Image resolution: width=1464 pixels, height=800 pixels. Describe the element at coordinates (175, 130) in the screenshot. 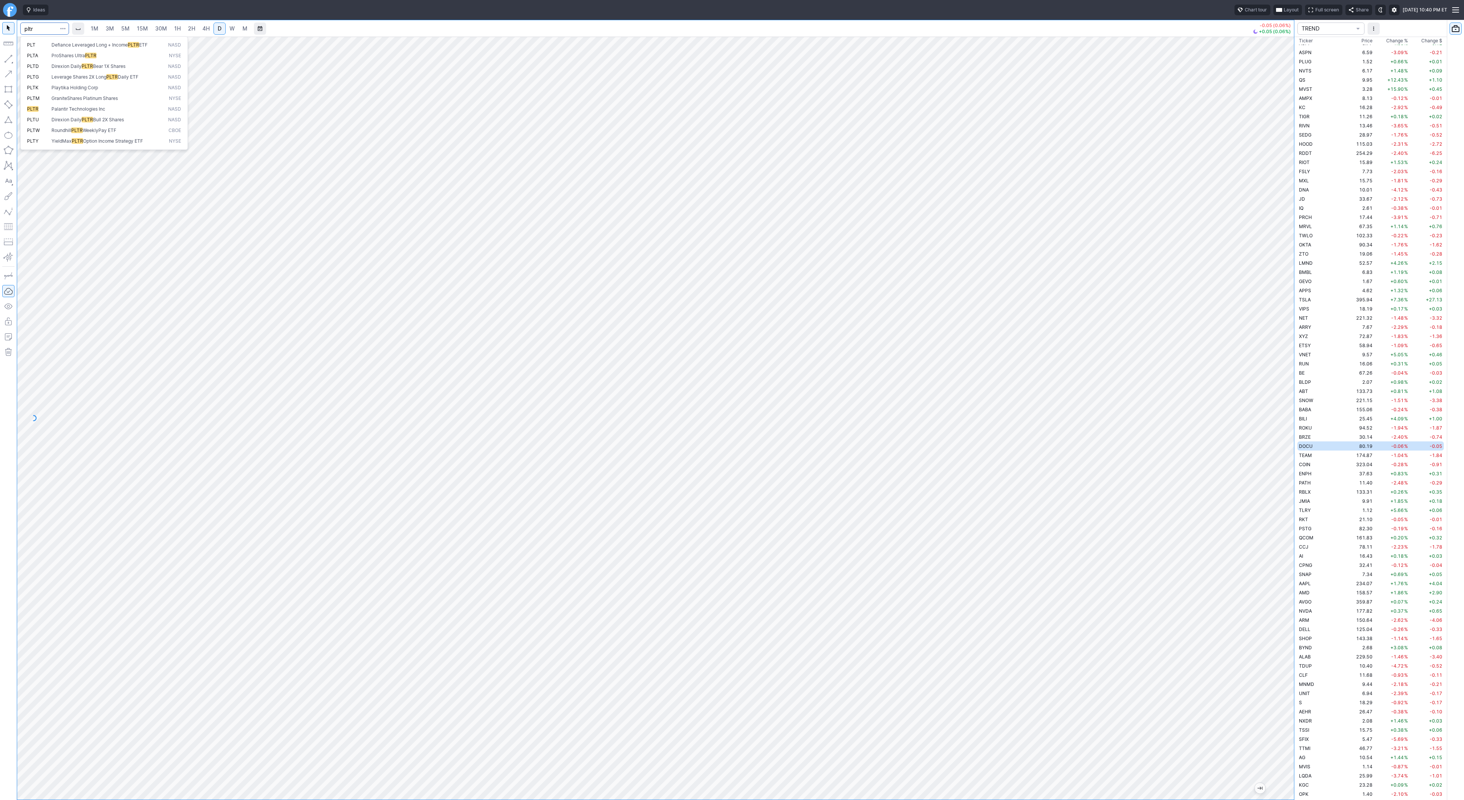

I see `span: CBOE` at that location.